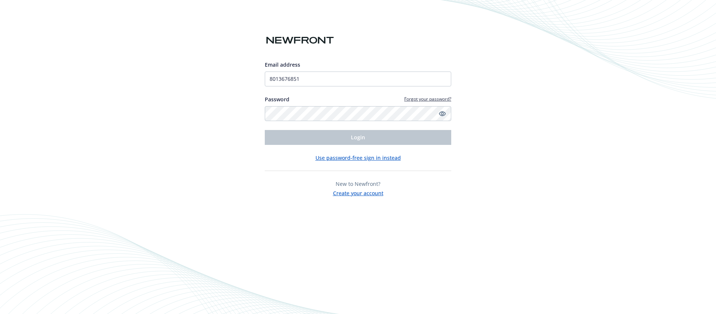 Image resolution: width=716 pixels, height=314 pixels. Describe the element at coordinates (442, 114) in the screenshot. I see `a: Show password` at that location.